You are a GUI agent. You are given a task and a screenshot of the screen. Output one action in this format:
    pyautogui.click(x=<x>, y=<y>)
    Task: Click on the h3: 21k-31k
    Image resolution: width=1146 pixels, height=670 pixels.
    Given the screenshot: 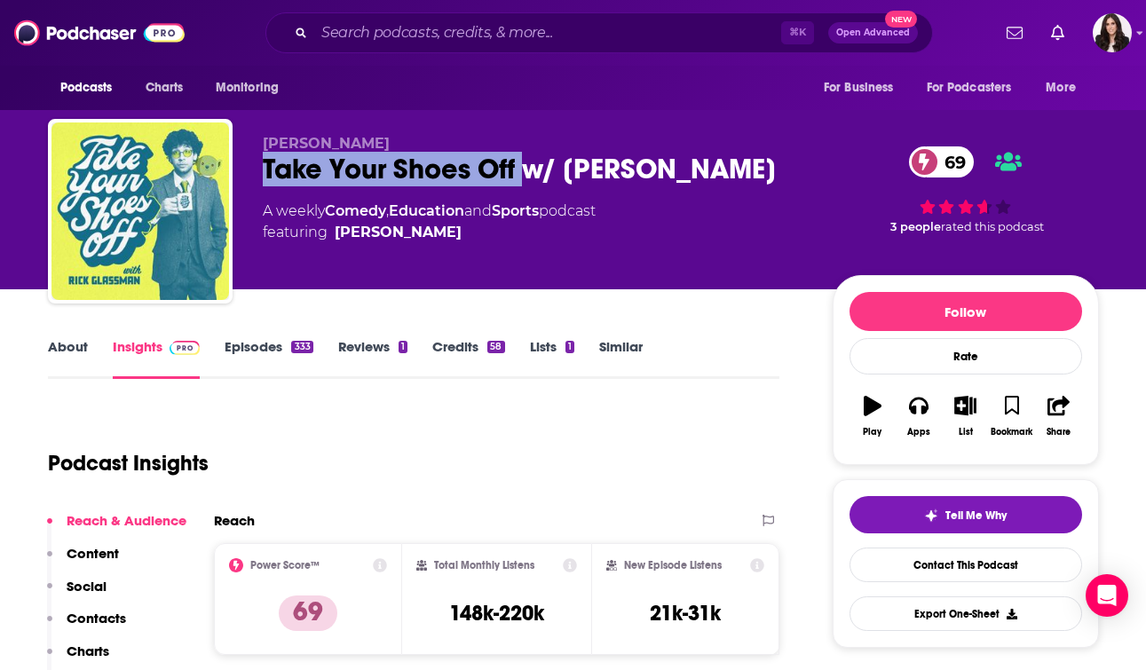 What is the action you would take?
    pyautogui.click(x=685, y=613)
    